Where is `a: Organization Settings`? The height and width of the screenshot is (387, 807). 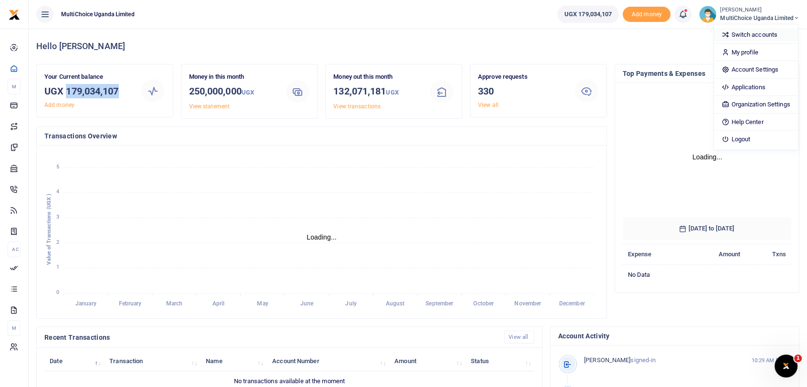
a: Organization Settings is located at coordinates (755, 105).